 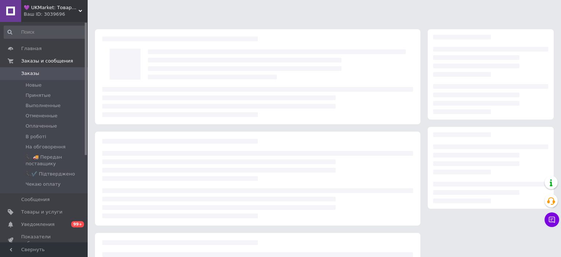 What do you see at coordinates (47, 61) in the screenshot?
I see `span: Заказы и сообщения` at bounding box center [47, 61].